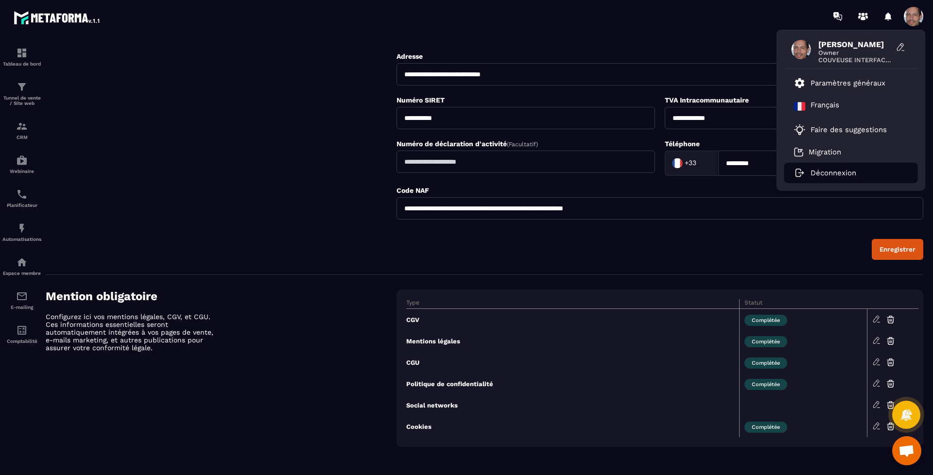  What do you see at coordinates (706, 100) in the screenshot?
I see `label: TVA Intracommunautaire` at bounding box center [706, 100].